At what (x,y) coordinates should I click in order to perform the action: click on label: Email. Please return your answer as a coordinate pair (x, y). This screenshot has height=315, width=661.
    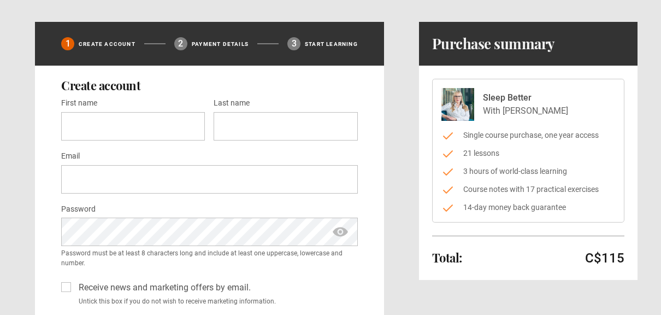
    Looking at the image, I should click on (71, 156).